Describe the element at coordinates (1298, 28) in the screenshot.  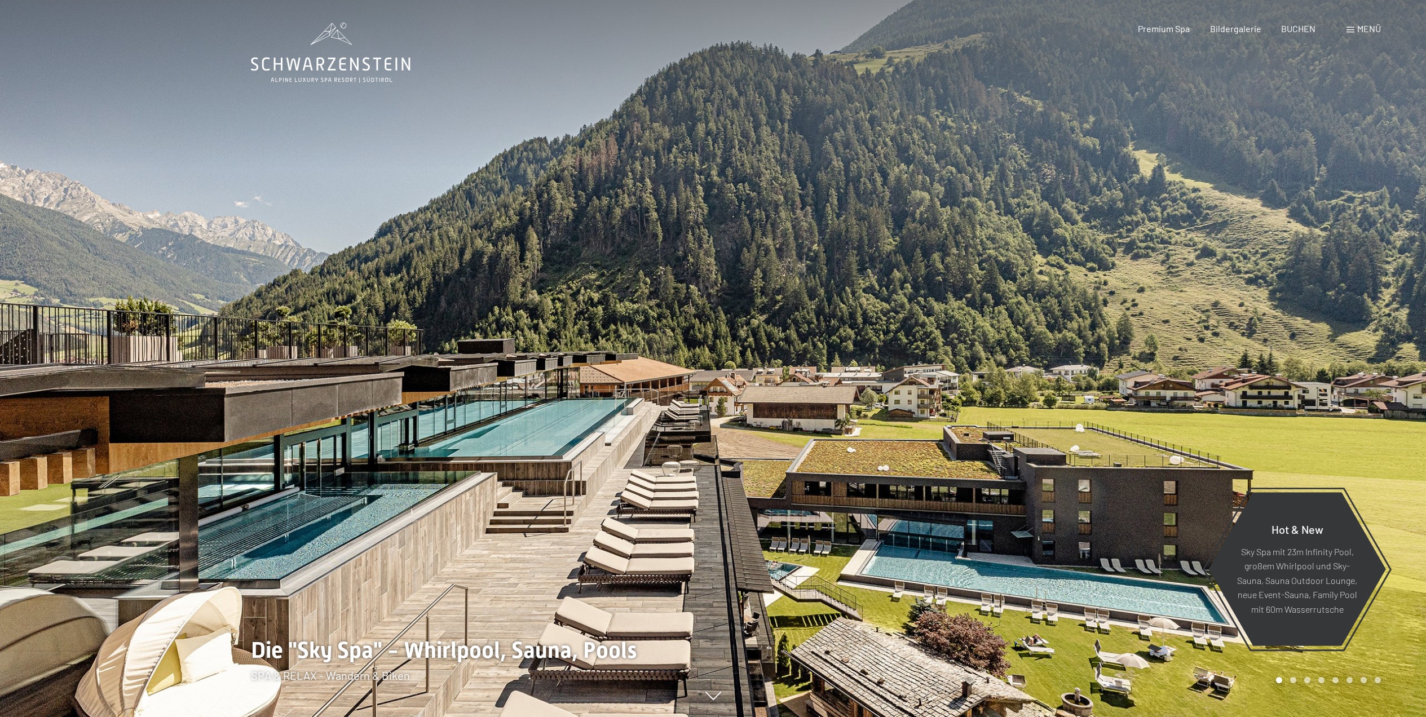
I see `span: BUCHEN` at that location.